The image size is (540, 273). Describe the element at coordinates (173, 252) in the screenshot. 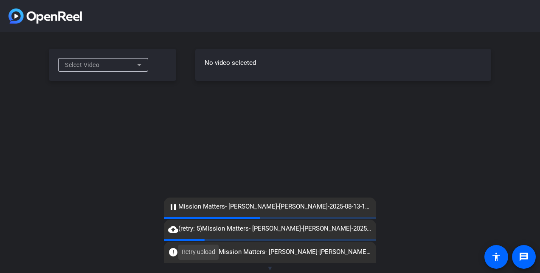

I see `mat-icon: error` at that location.